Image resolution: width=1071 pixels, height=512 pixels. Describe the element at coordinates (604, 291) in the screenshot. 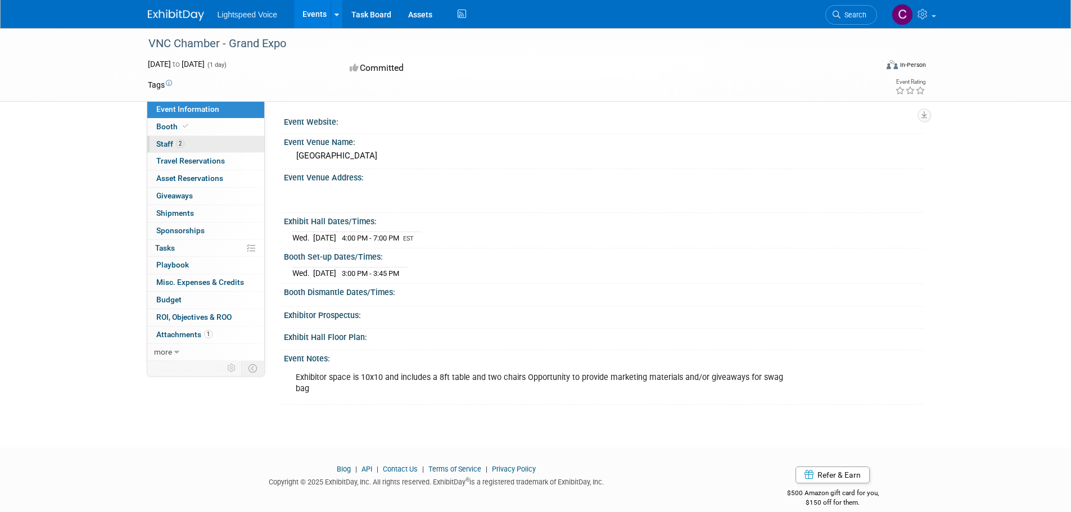

I see `div: Booth Dismantle Dates/Times:` at that location.